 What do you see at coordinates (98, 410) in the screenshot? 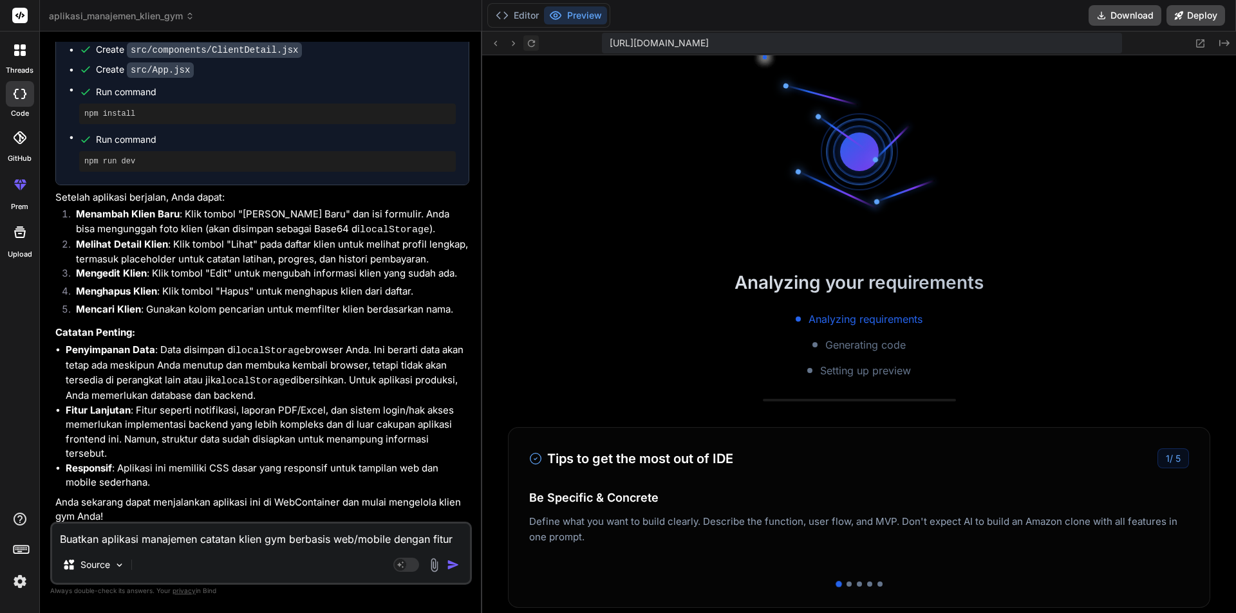
I see `strong: Fitur Lanjutan` at bounding box center [98, 410].